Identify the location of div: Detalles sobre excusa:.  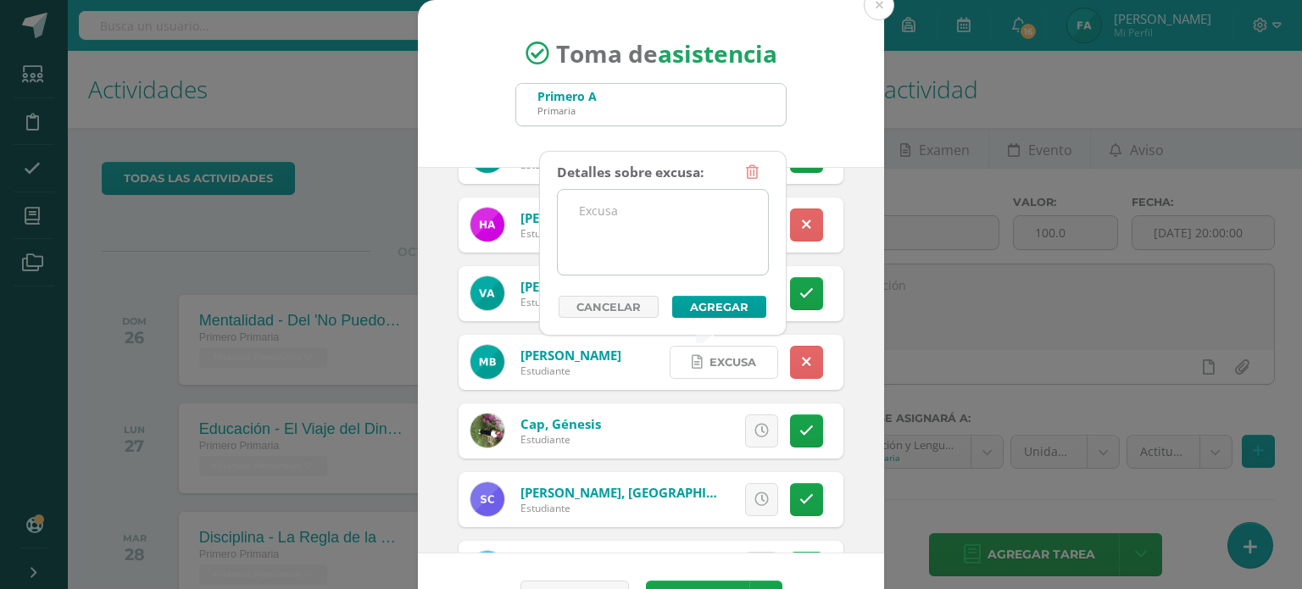
(630, 172).